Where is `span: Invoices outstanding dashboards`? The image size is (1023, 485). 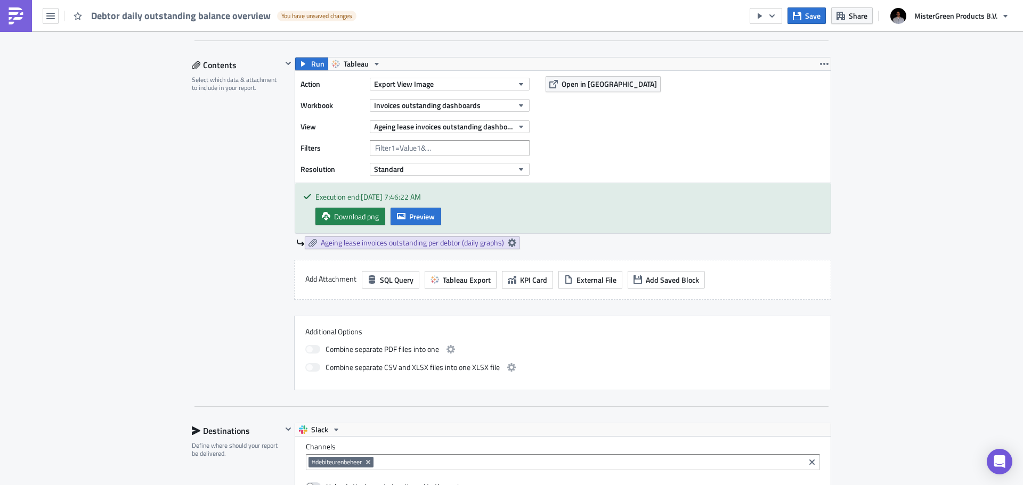
span: Invoices outstanding dashboards is located at coordinates (427, 105).